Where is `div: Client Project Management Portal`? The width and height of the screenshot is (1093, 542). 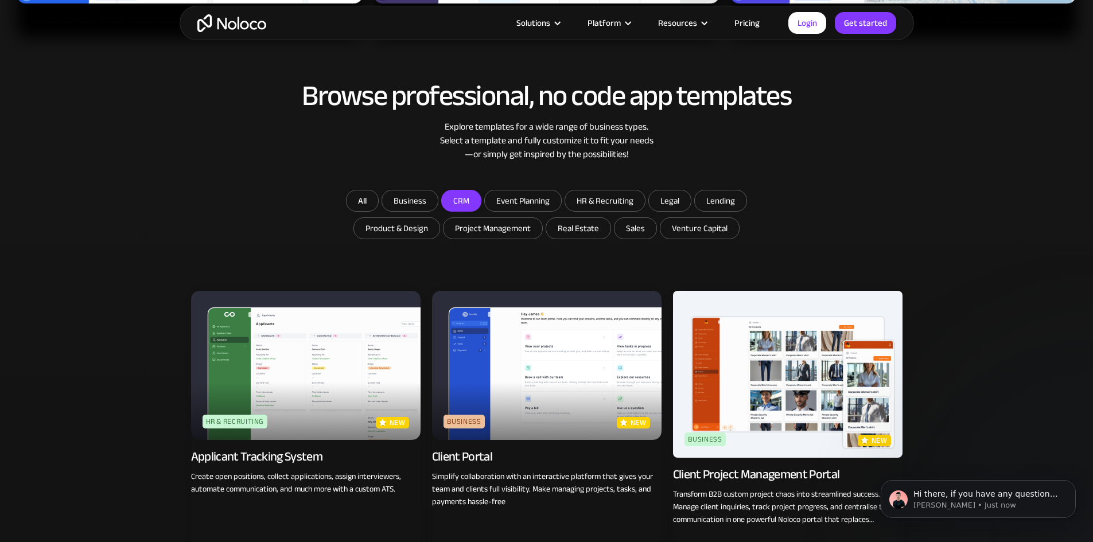 div: Client Project Management Portal is located at coordinates (756, 474).